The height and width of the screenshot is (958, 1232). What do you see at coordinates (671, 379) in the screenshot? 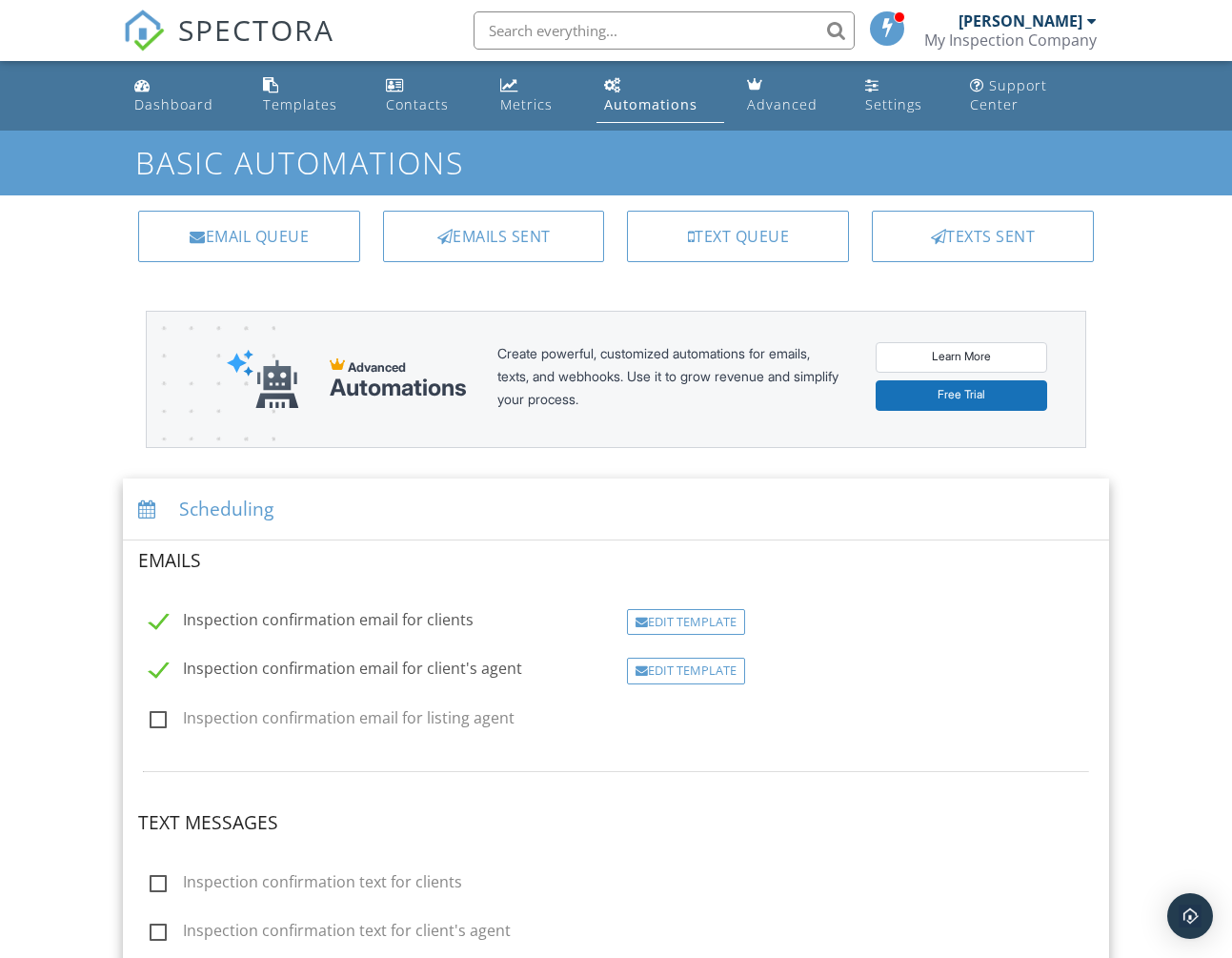
I see `div: Create powerful, customized automations for emails, texts, and webhooks. Use it to grow revenue a...` at bounding box center [671, 379].